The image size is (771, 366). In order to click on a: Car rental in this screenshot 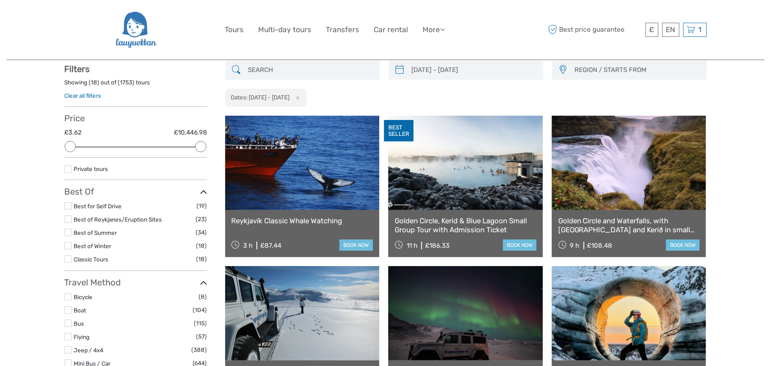, I will do `click(391, 30)`.